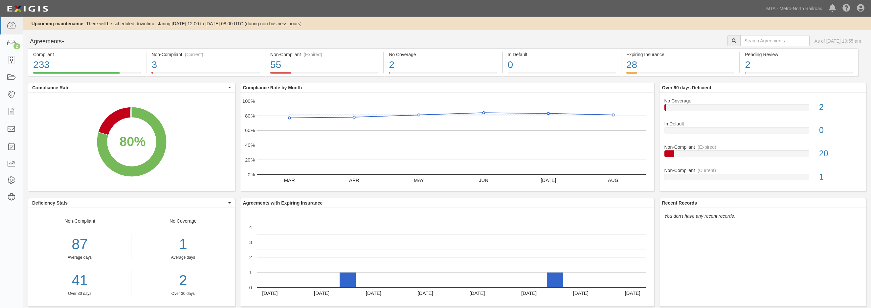  Describe the element at coordinates (133, 141) in the screenshot. I see `div: 80%` at that location.